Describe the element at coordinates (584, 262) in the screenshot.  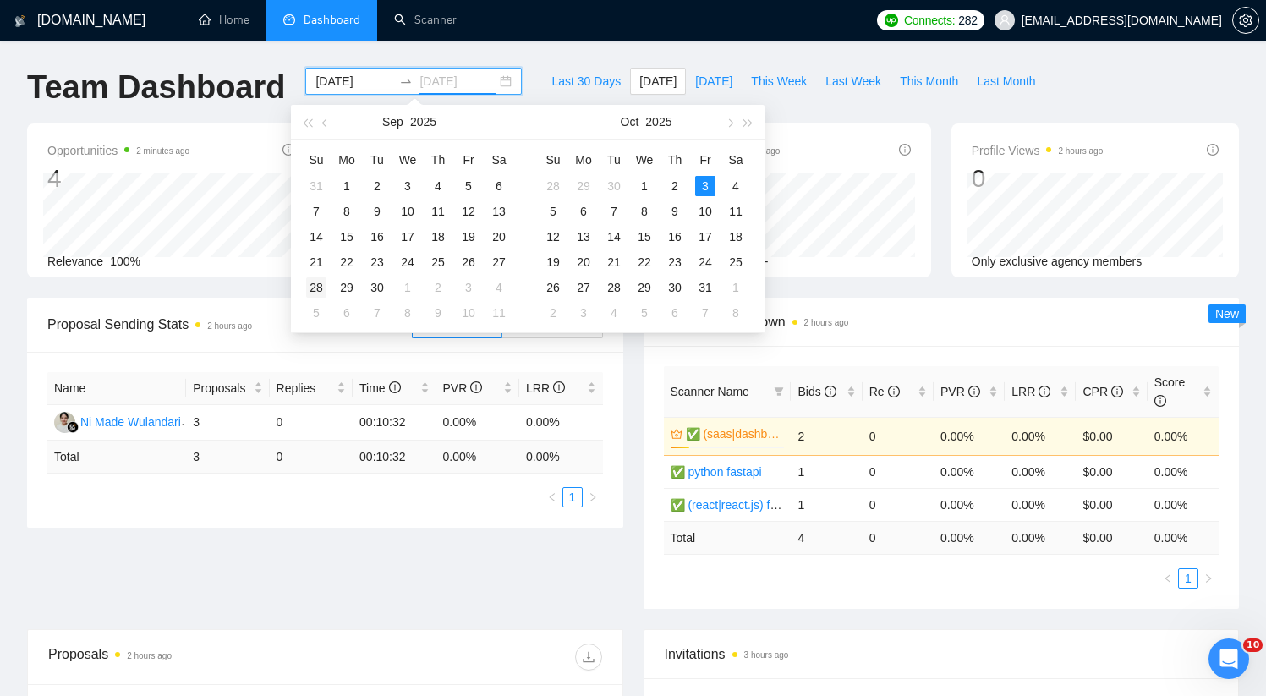
I see `div: 20` at that location.